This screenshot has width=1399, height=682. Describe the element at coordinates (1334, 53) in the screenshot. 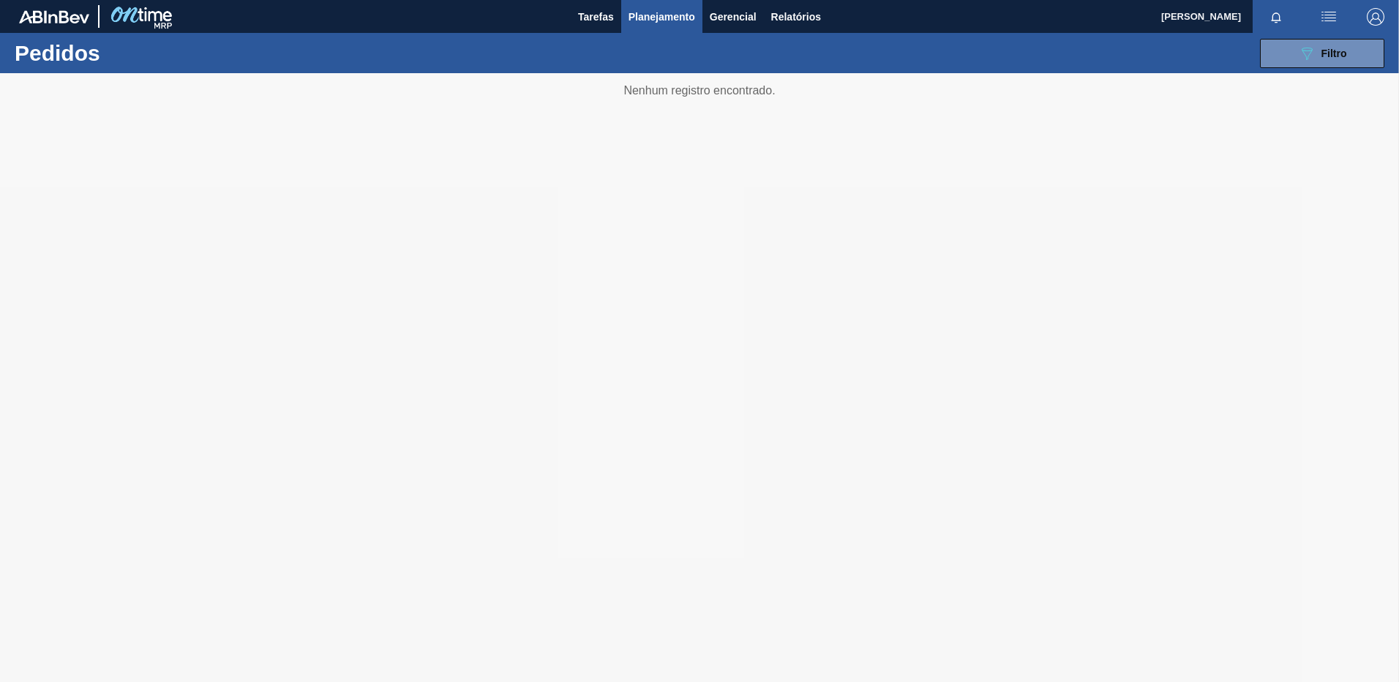

I see `span: Filtro` at that location.